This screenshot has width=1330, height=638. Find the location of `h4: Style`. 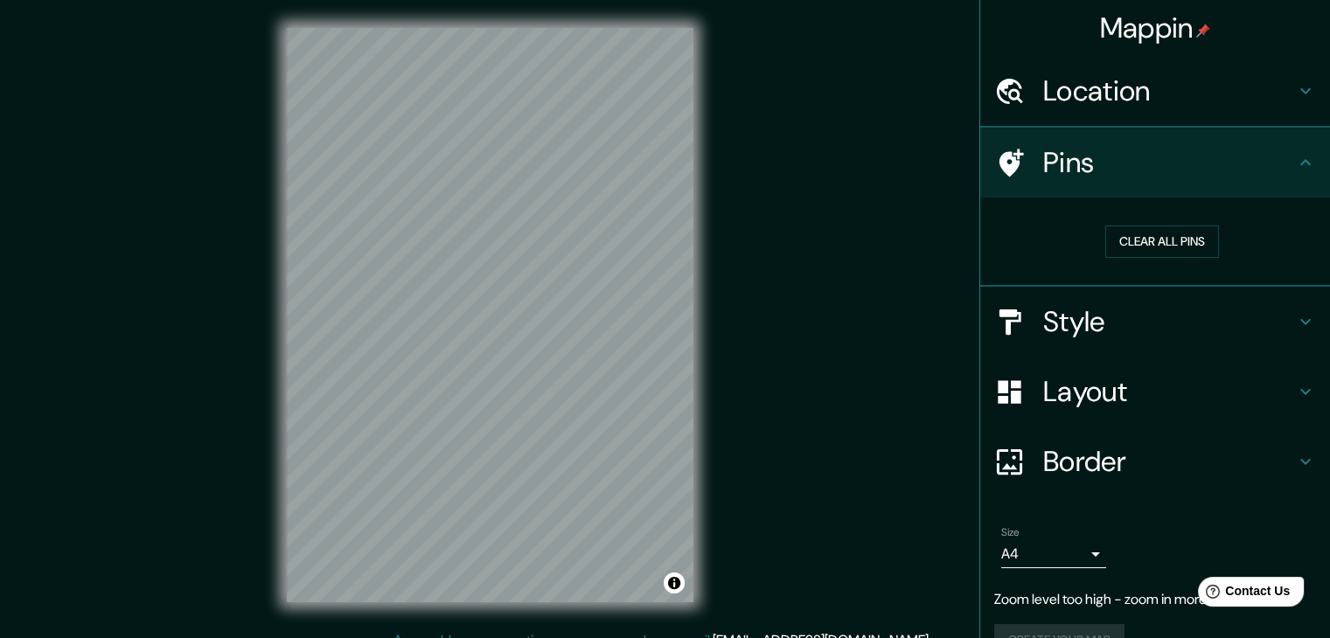

h4: Style is located at coordinates (1169, 322).